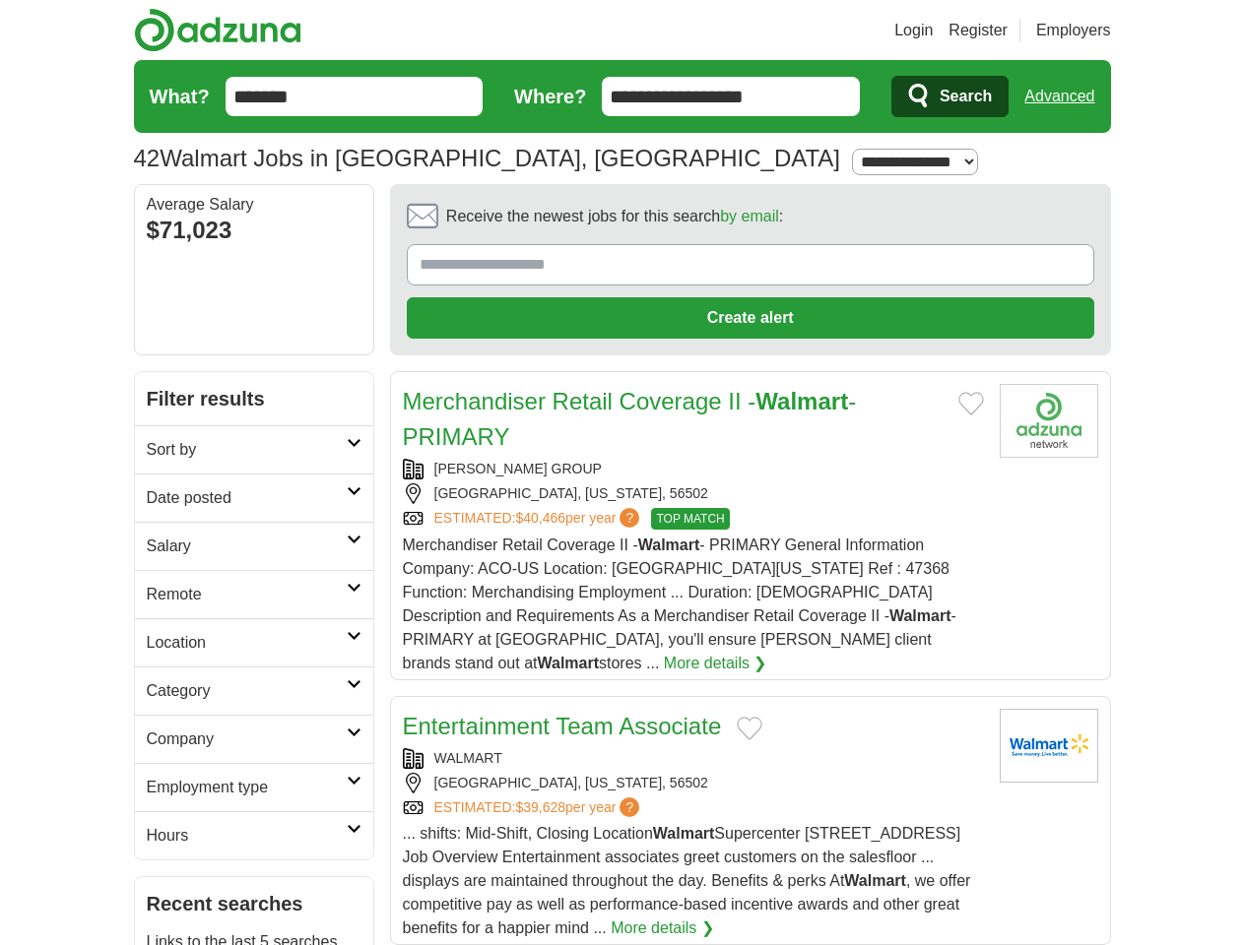 This screenshot has height=945, width=1244. Describe the element at coordinates (629, 419) in the screenshot. I see `a: Merchandiser Retail Coverage II -Walmart- PRIMARY` at that location.